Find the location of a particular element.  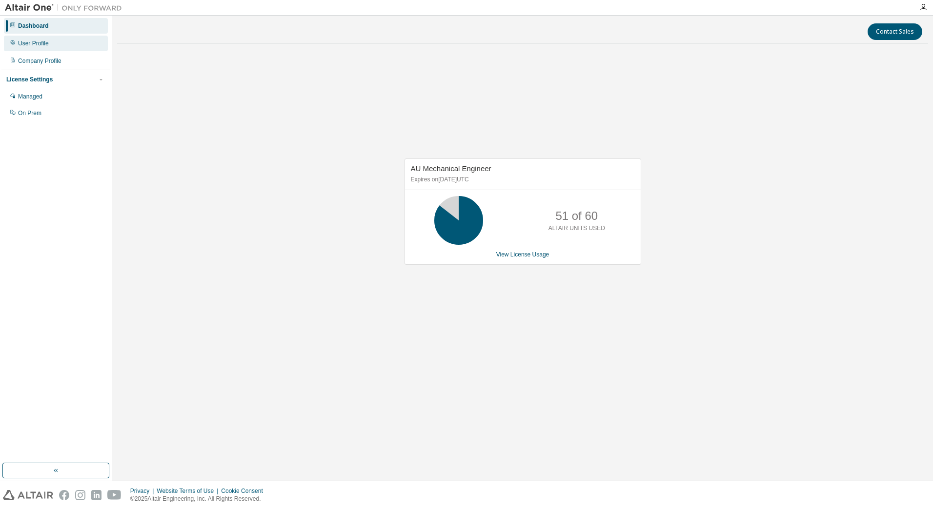

div: Dashboard is located at coordinates (33, 26).